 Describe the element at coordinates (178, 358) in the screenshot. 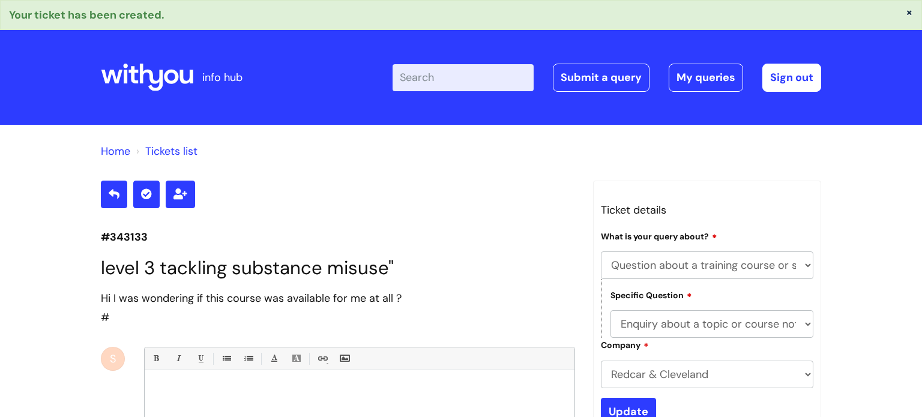

I see `a: Italic (Ctrl-I)` at that location.